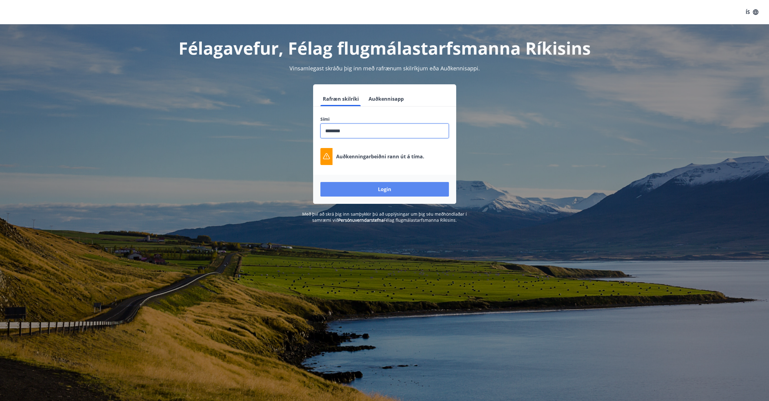 Image resolution: width=769 pixels, height=401 pixels. I want to click on h1: Félagavefur, Félag flugmálastarfsmanna Ríkisins, so click(385, 48).